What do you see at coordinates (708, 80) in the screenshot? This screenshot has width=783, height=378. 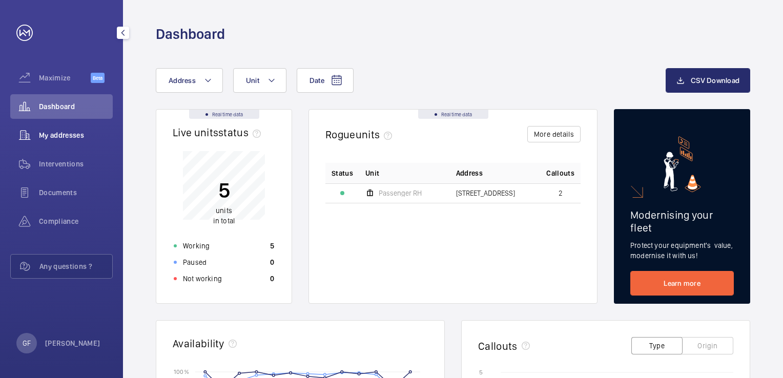 I see `button: CSV Download` at bounding box center [708, 80].